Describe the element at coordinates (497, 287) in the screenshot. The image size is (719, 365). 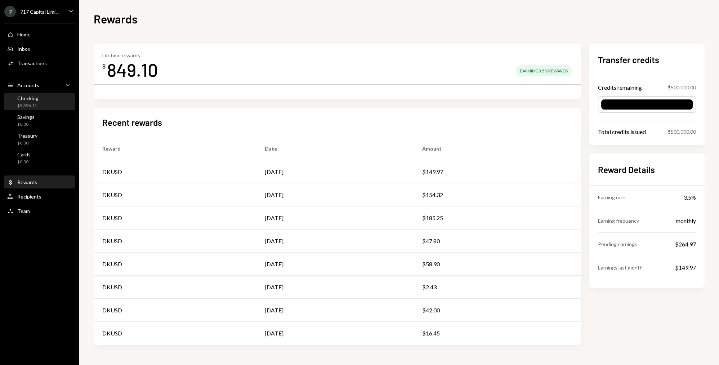
I see `td: $2.43` at that location.